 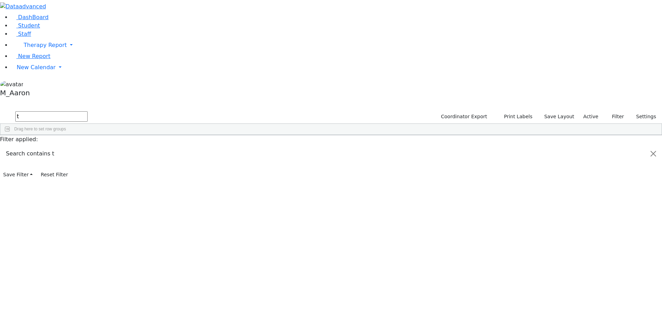 I want to click on a: Student, so click(x=25, y=25).